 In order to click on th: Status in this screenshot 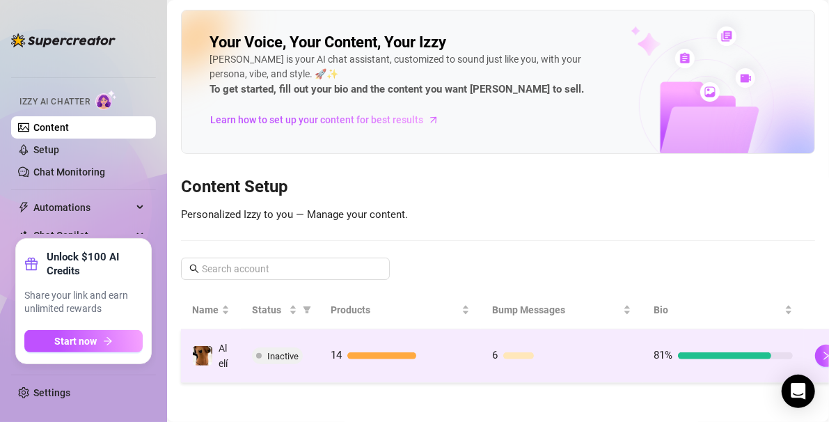, I will do `click(280, 310)`.